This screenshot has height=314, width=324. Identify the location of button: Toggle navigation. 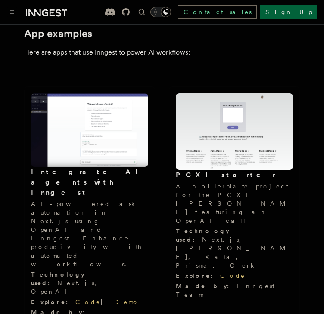
(12, 12).